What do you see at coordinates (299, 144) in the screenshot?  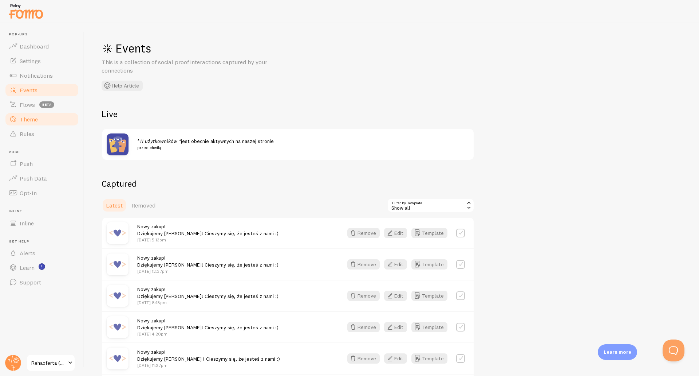 I see `span: * jest obecnie aktywnych na naszej stronie` at bounding box center [299, 144].